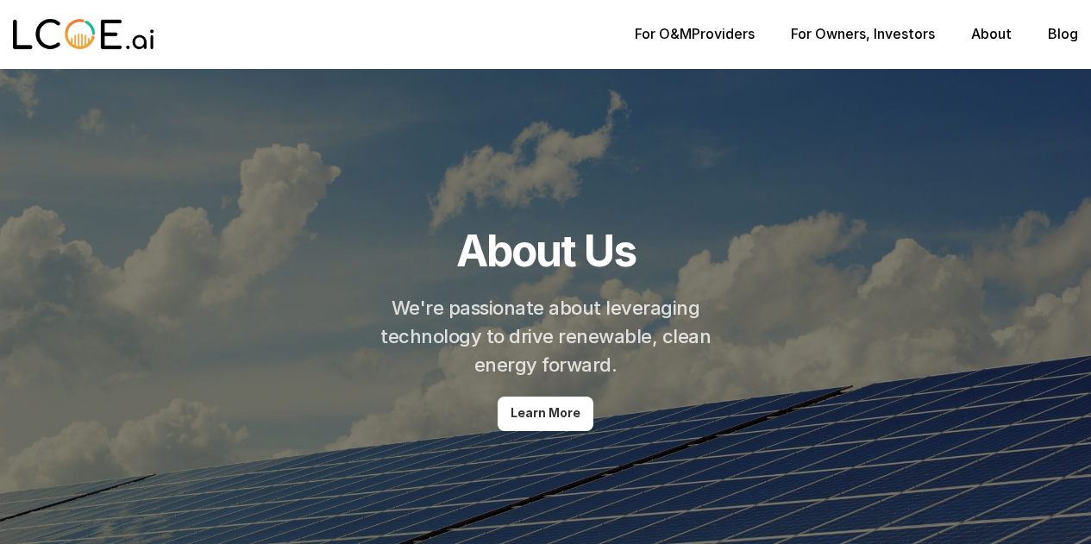 The height and width of the screenshot is (544, 1091). Describe the element at coordinates (828, 34) in the screenshot. I see `a: For Owners` at that location.